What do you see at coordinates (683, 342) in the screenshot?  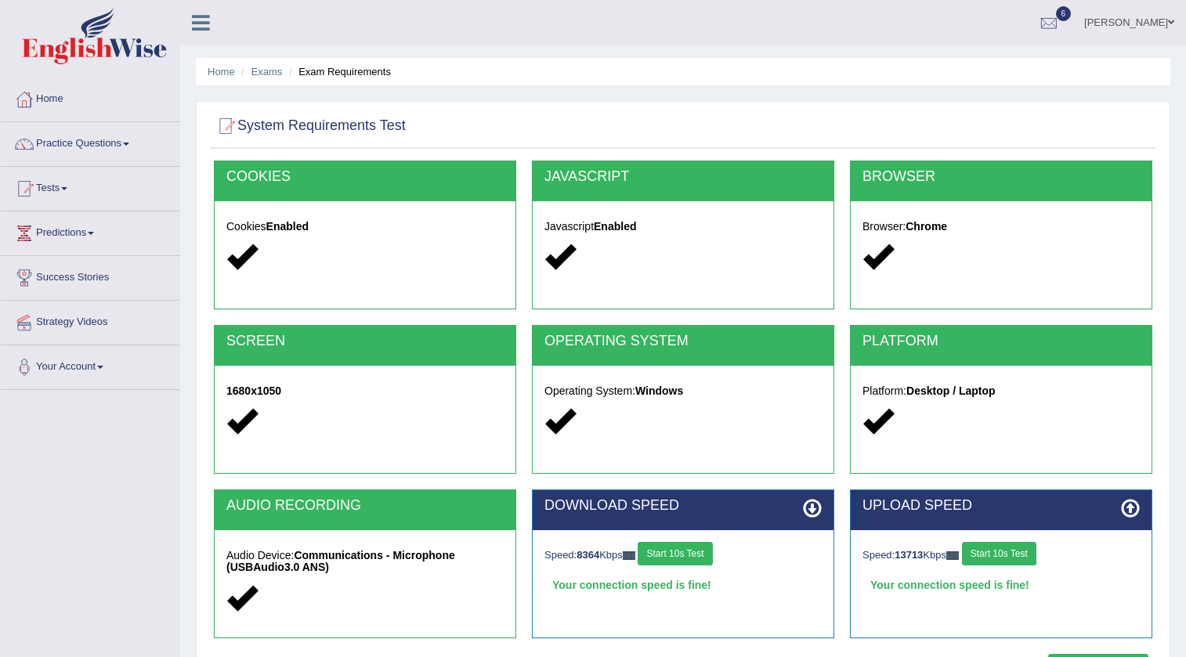 I see `h2: OPERATING SYSTEM` at bounding box center [683, 342].